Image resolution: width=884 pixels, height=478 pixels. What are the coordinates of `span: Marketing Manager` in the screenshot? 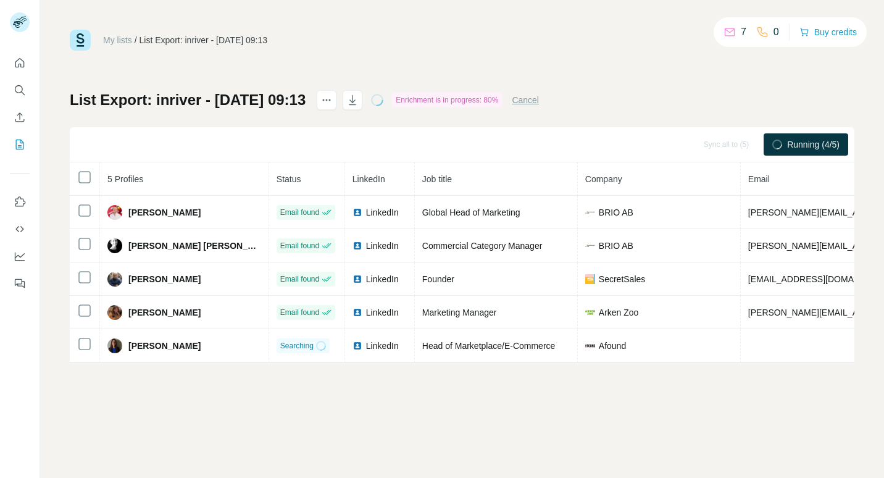 It's located at (459, 312).